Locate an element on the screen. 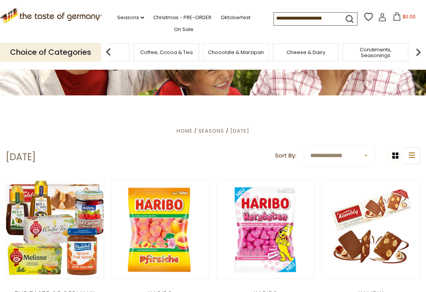 Image resolution: width=426 pixels, height=292 pixels. img: Haribo "Herzbeben" Candy, 160g - Made in Germany is located at coordinates (265, 229).